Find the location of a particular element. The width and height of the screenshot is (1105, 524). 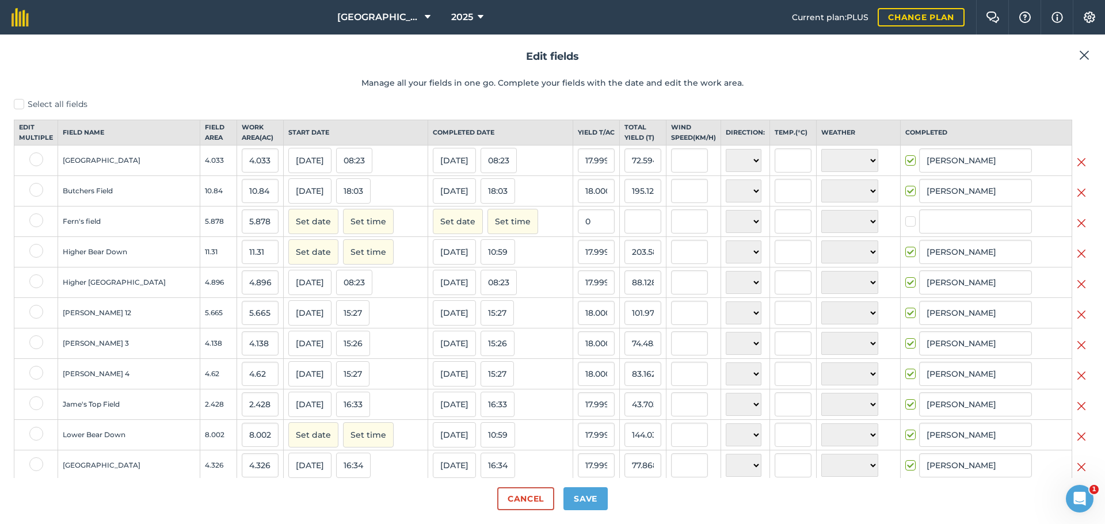

img: svg+xml;base64,PHN2ZyB4bWxucz0iaHR0cDovL3d3dy53My5vcmcvMjAwMC9zdmciIHdpZHRoPSIxNyIgaGVpZ2h0PSIxNy... is located at coordinates (1057, 17).